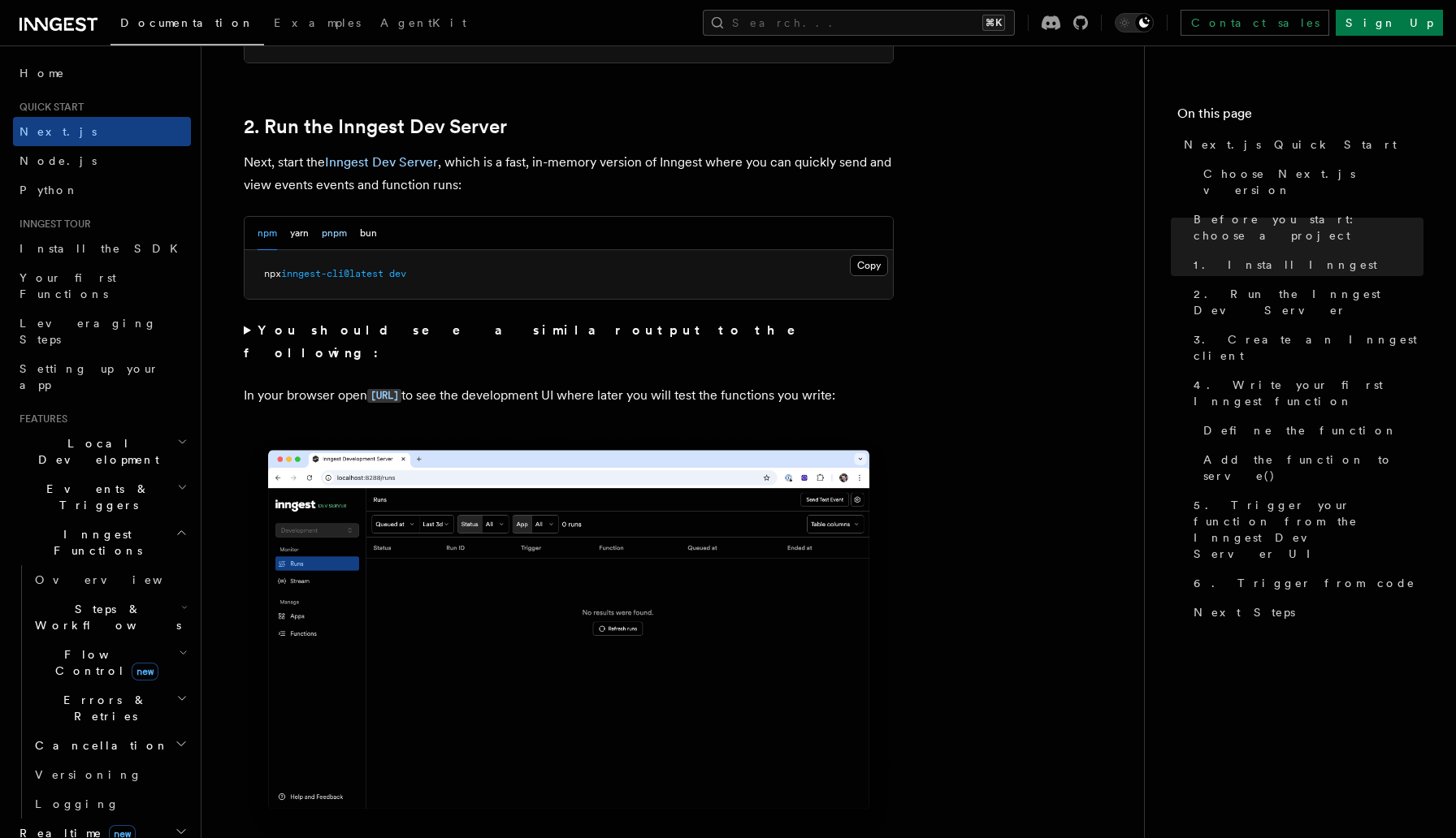 This screenshot has height=838, width=1456. I want to click on a: Add the function to serve(), so click(1310, 468).